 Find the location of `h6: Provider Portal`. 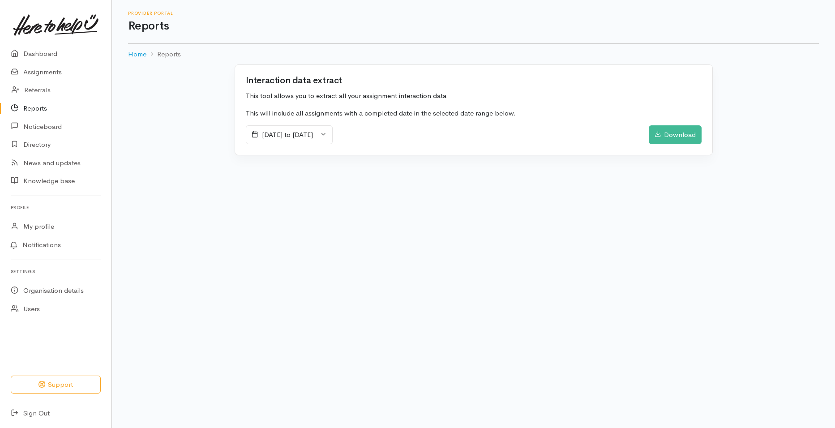

h6: Provider Portal is located at coordinates (473, 13).